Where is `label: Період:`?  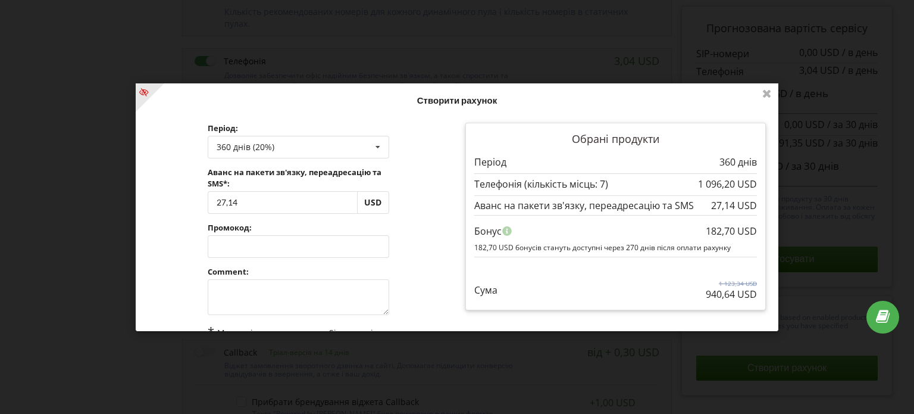
label: Період: is located at coordinates (298, 128).